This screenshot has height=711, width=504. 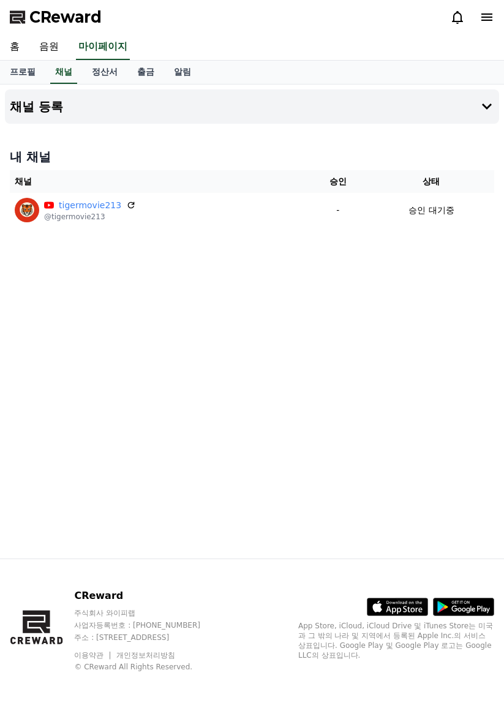 I want to click on a: 마이페이지, so click(x=103, y=47).